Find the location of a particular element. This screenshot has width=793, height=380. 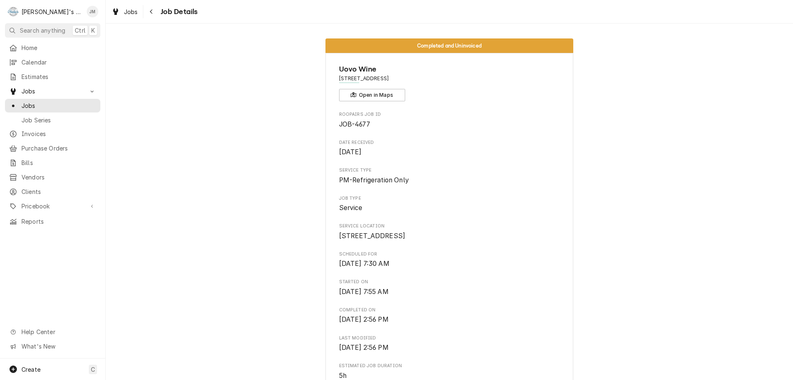

span: Clients is located at coordinates (59, 191).